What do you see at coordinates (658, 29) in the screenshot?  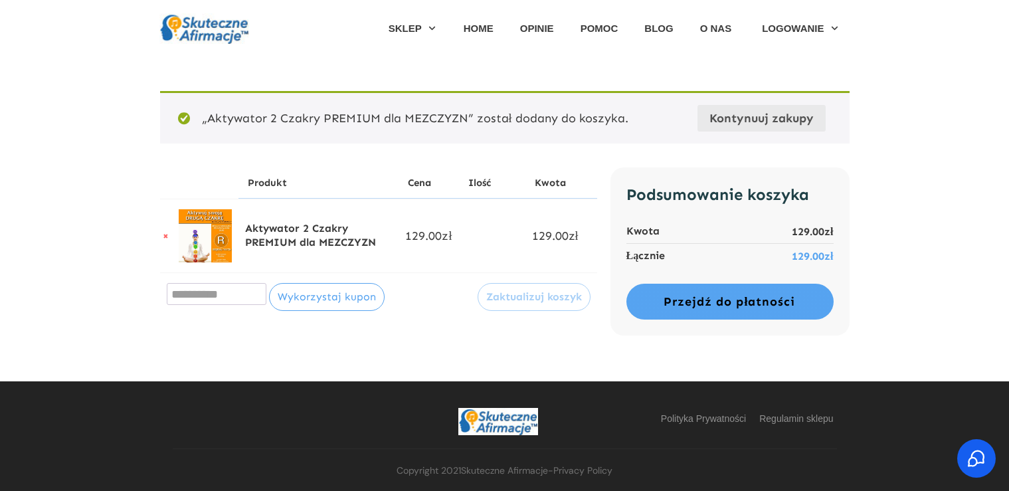 I see `a: BLOG` at bounding box center [658, 29].